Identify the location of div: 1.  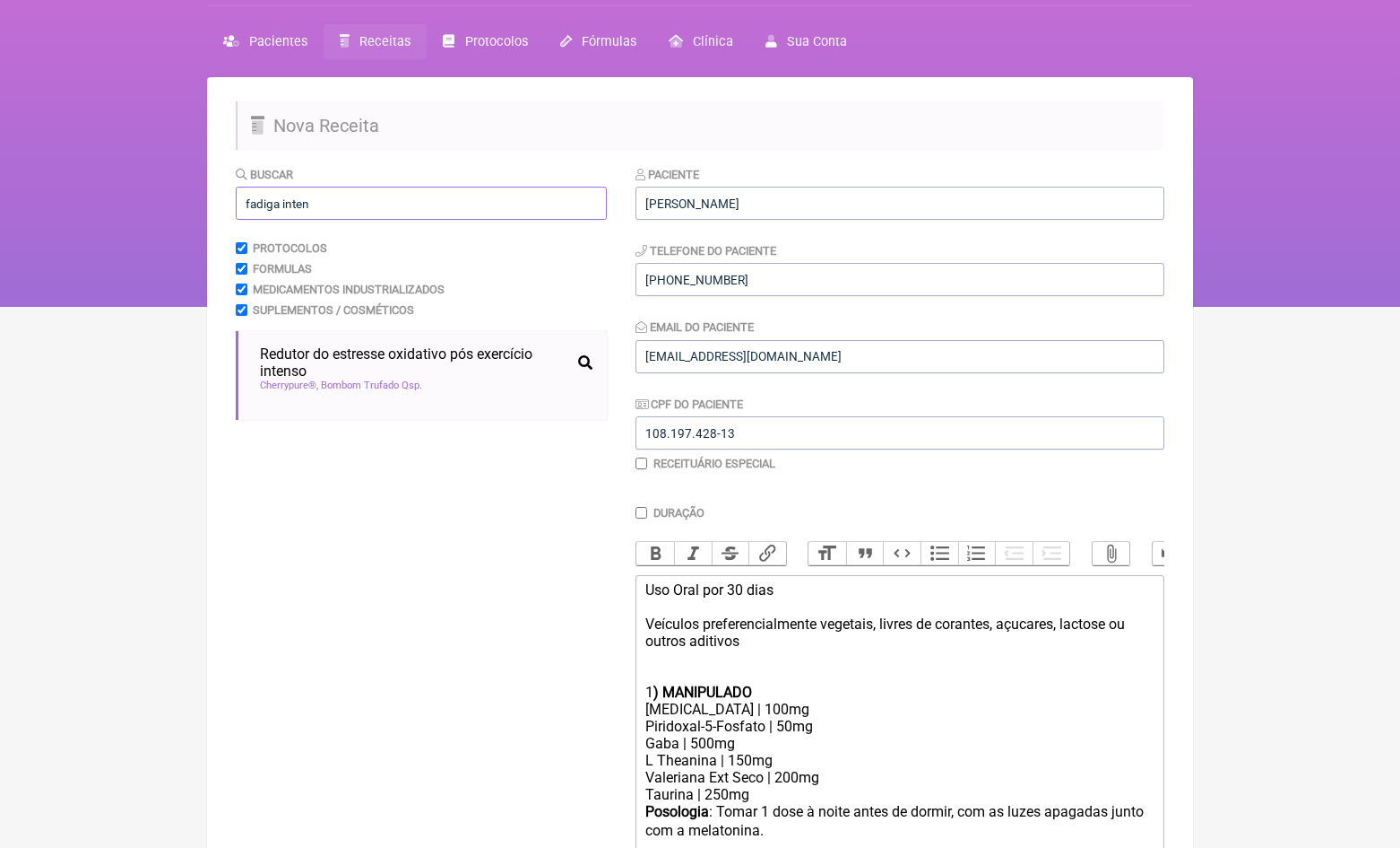
(900, 692).